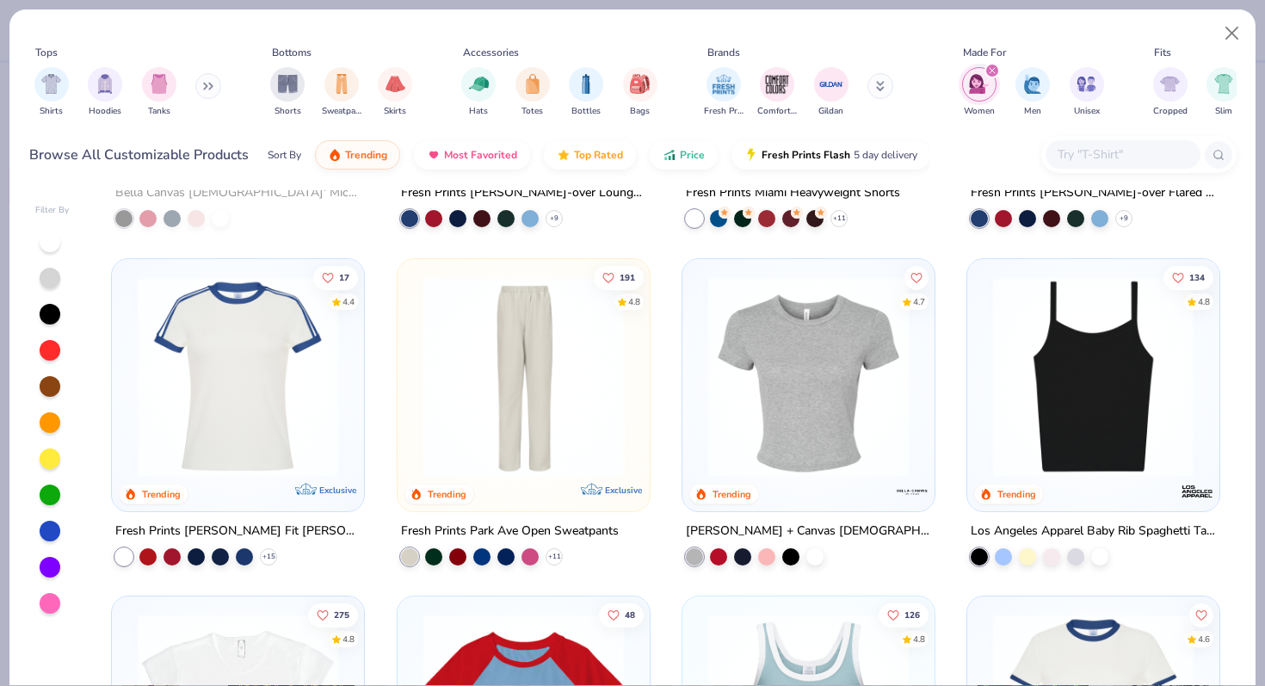  Describe the element at coordinates (1032, 83) in the screenshot. I see `img: Men Image` at that location.